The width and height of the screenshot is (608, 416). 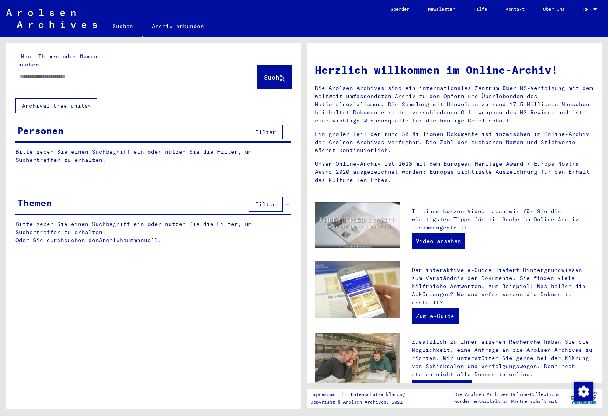 I want to click on img: eguide.jpg, so click(x=357, y=289).